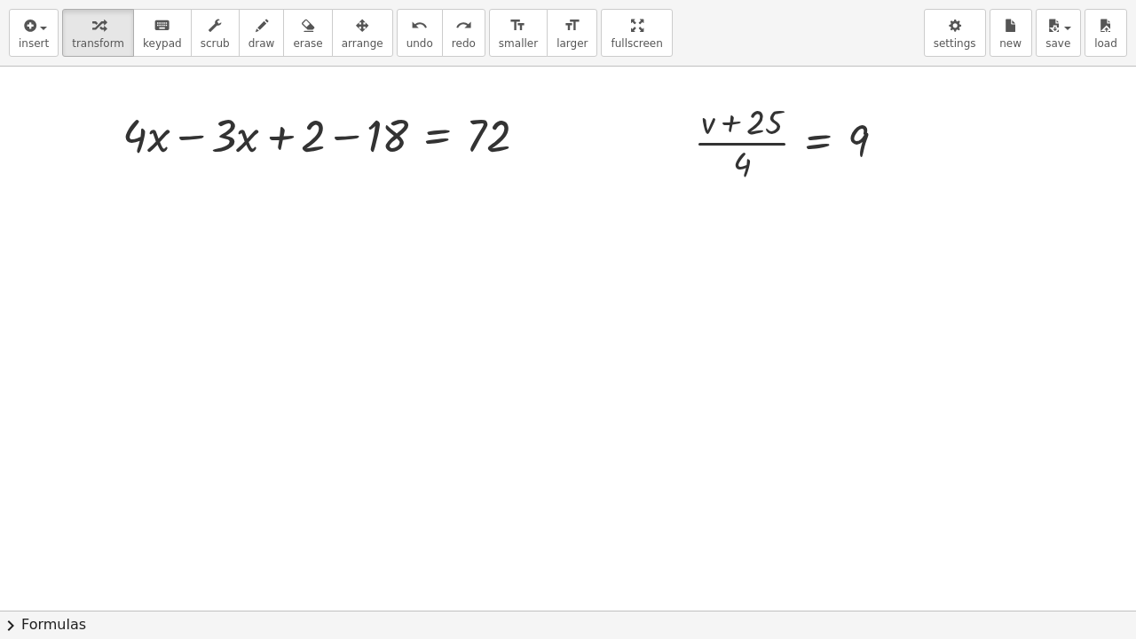  Describe the element at coordinates (262, 33) in the screenshot. I see `button: draw` at that location.